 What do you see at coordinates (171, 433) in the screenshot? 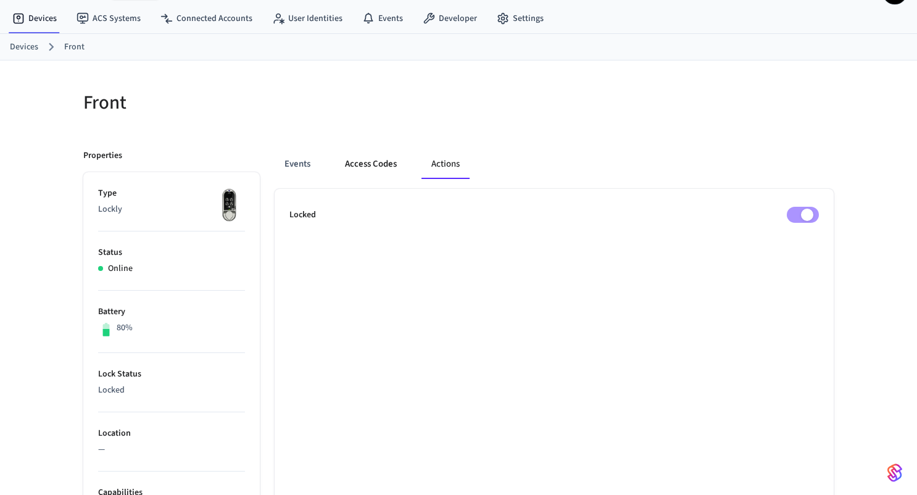
I see `p: Location` at bounding box center [171, 433].